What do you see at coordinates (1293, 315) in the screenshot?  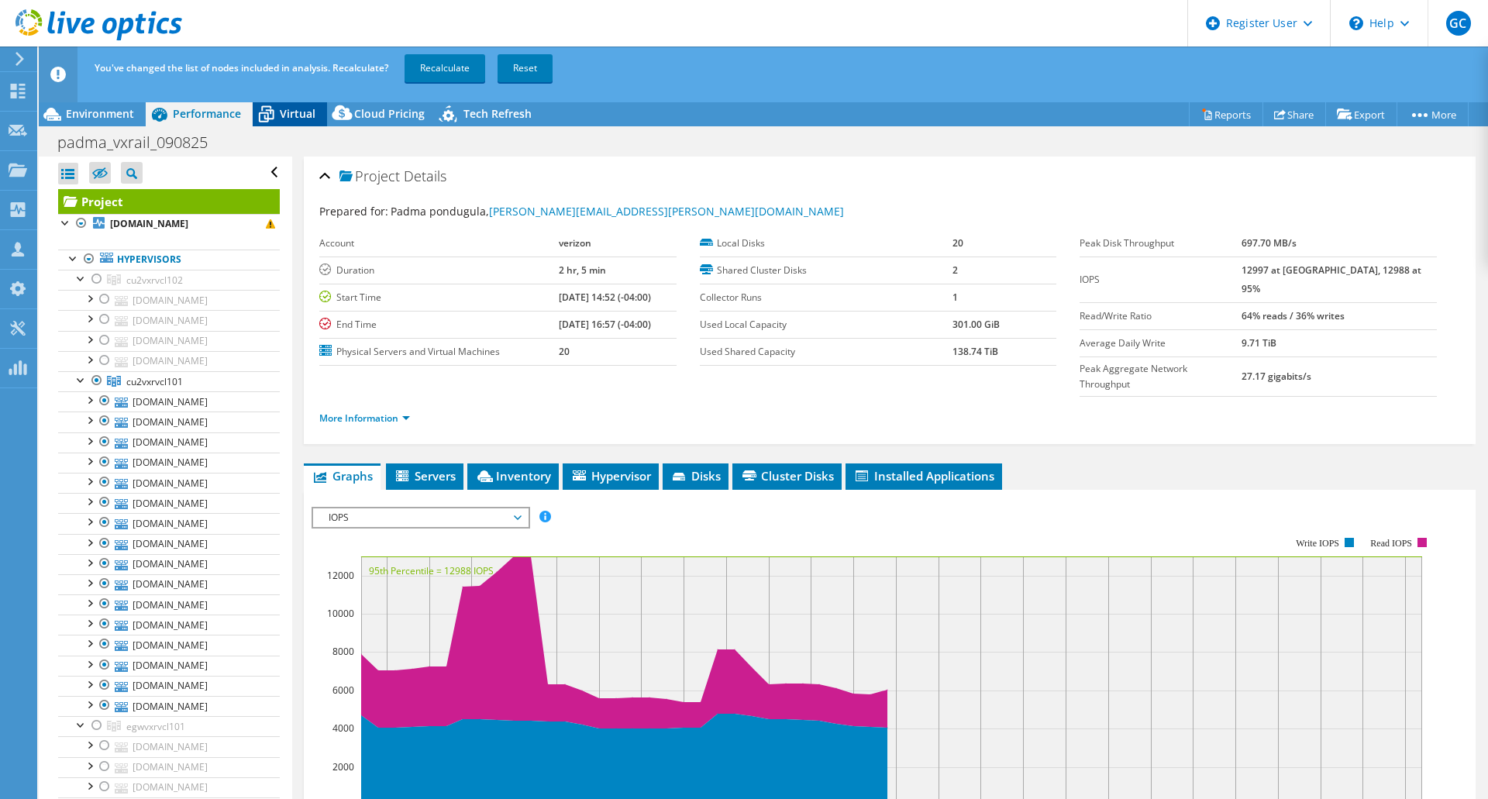 I see `b: 64% reads / 36% writes` at bounding box center [1293, 315].